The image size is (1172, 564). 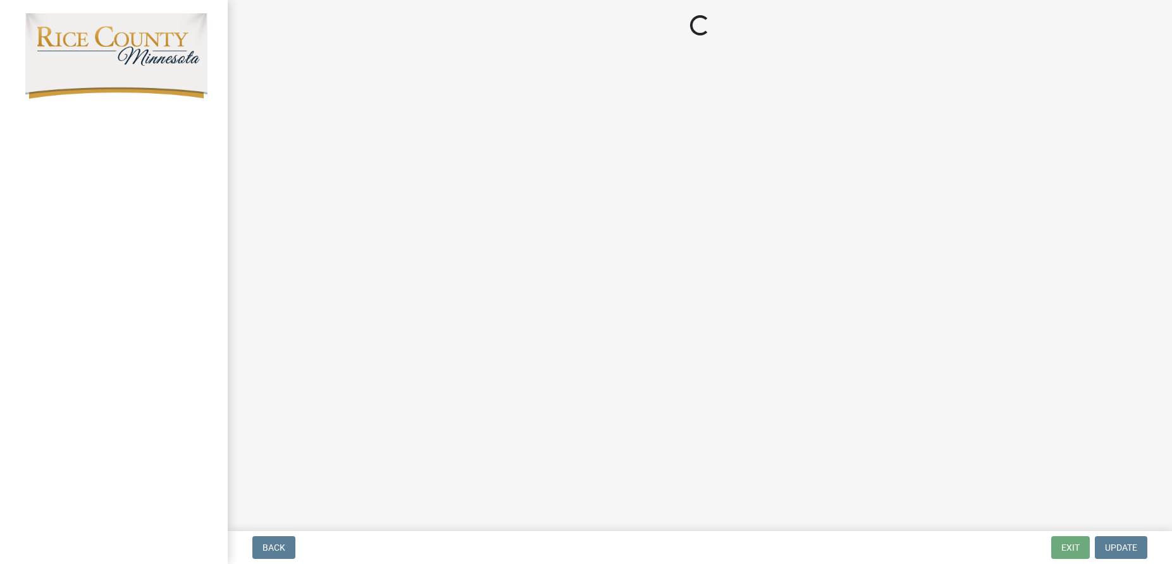 I want to click on button: Back, so click(x=274, y=547).